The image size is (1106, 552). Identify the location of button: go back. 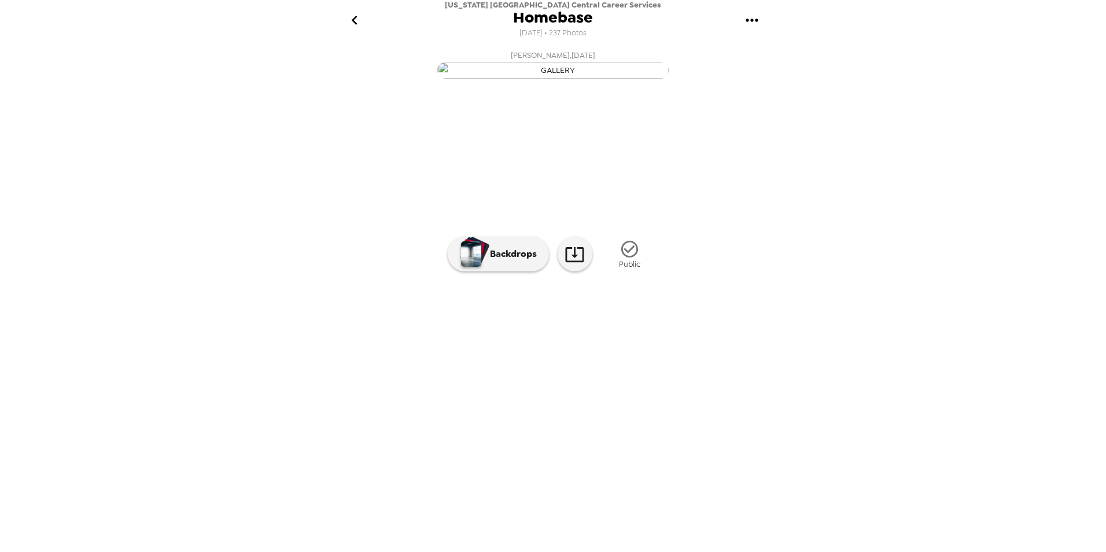
(354, 20).